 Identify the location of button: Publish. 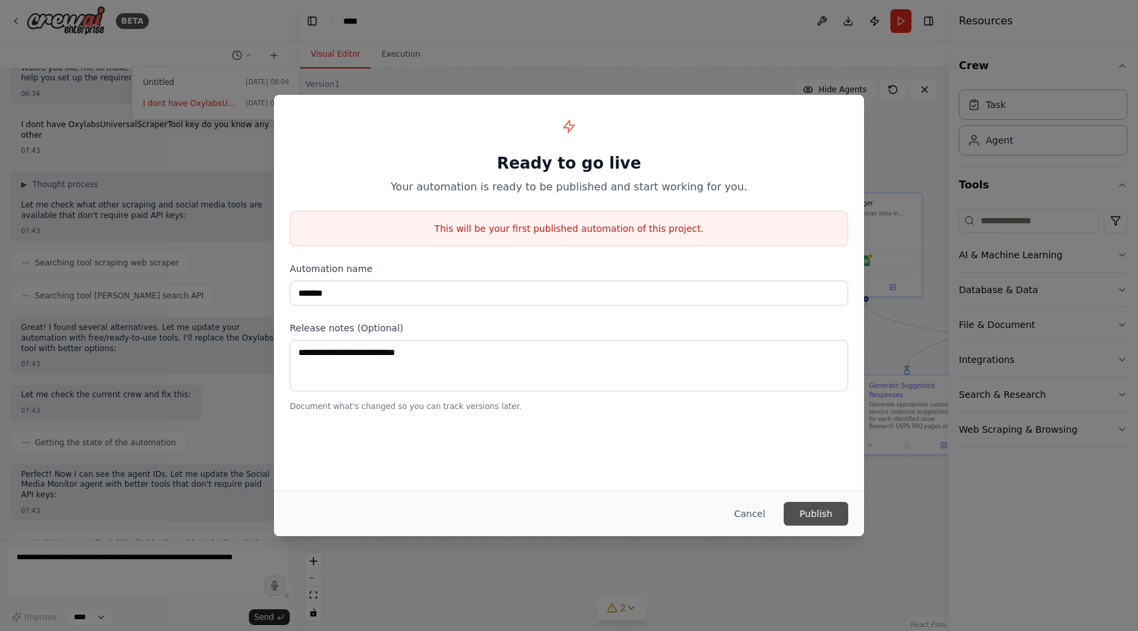
(816, 514).